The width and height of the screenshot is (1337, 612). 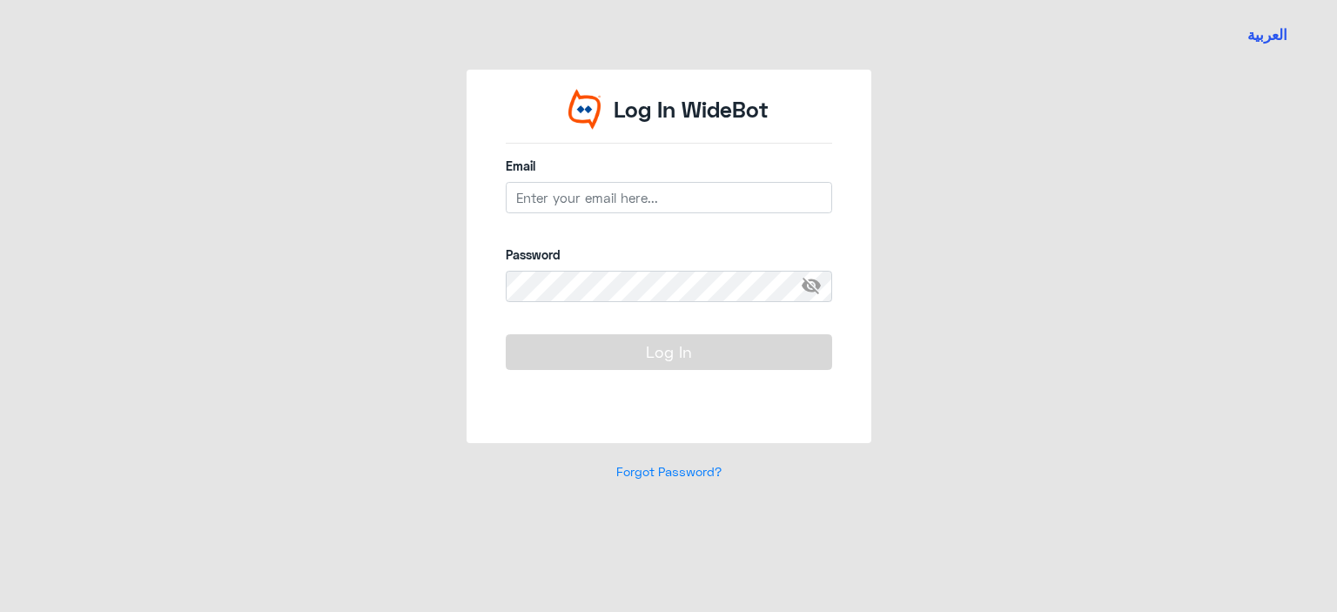 I want to click on a: Forgot Password?, so click(x=669, y=471).